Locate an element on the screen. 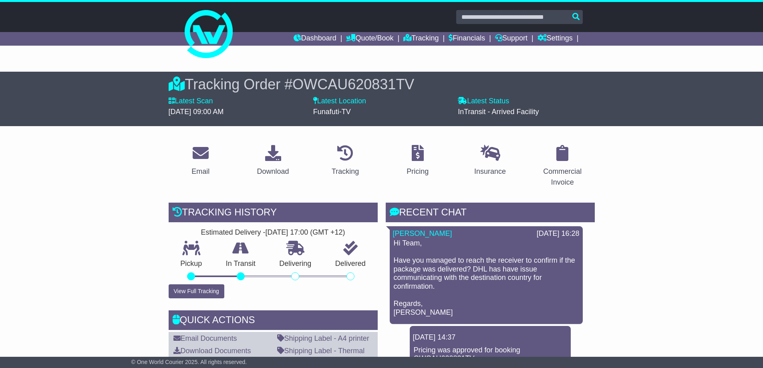  div: Tracking is located at coordinates (345, 171).